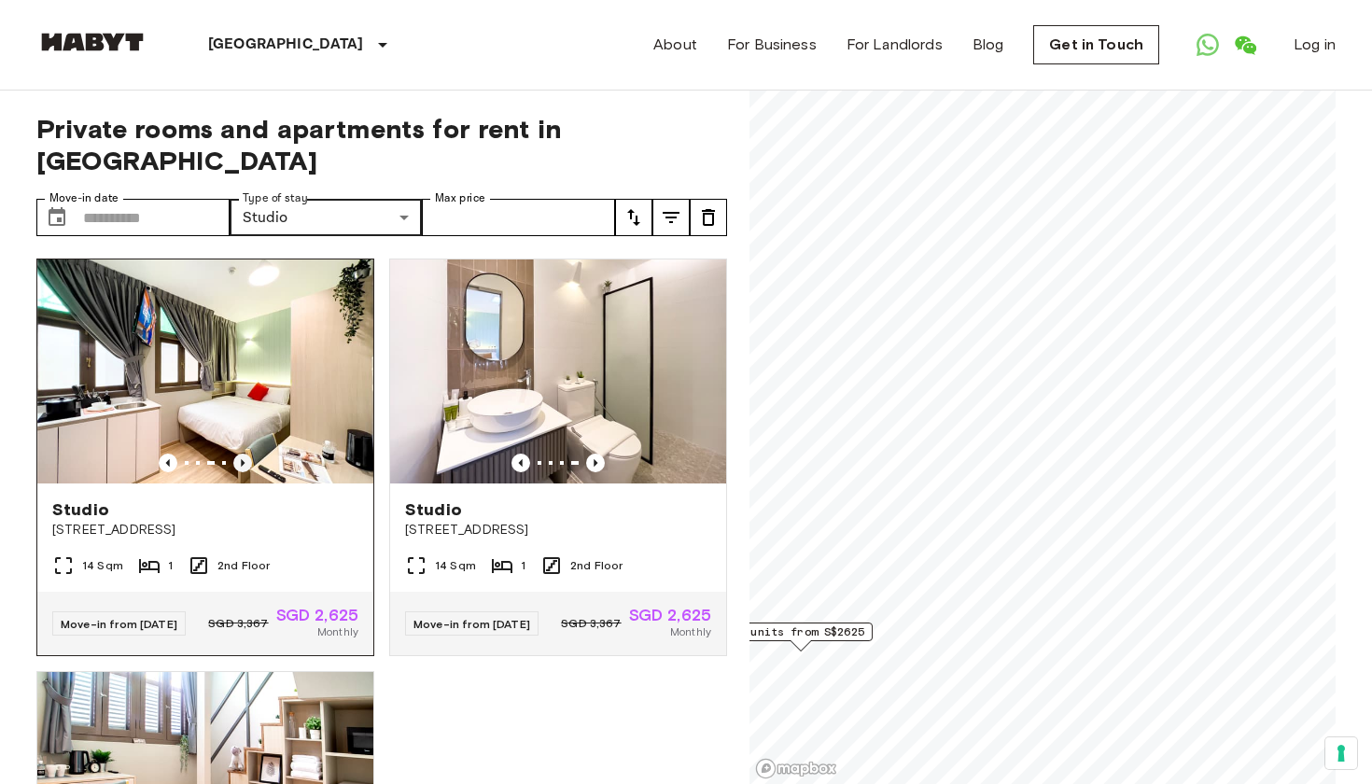 The height and width of the screenshot is (784, 1372). Describe the element at coordinates (558, 371) in the screenshot. I see `img: Marketing picture of unit SG-01-111-002-001` at that location.